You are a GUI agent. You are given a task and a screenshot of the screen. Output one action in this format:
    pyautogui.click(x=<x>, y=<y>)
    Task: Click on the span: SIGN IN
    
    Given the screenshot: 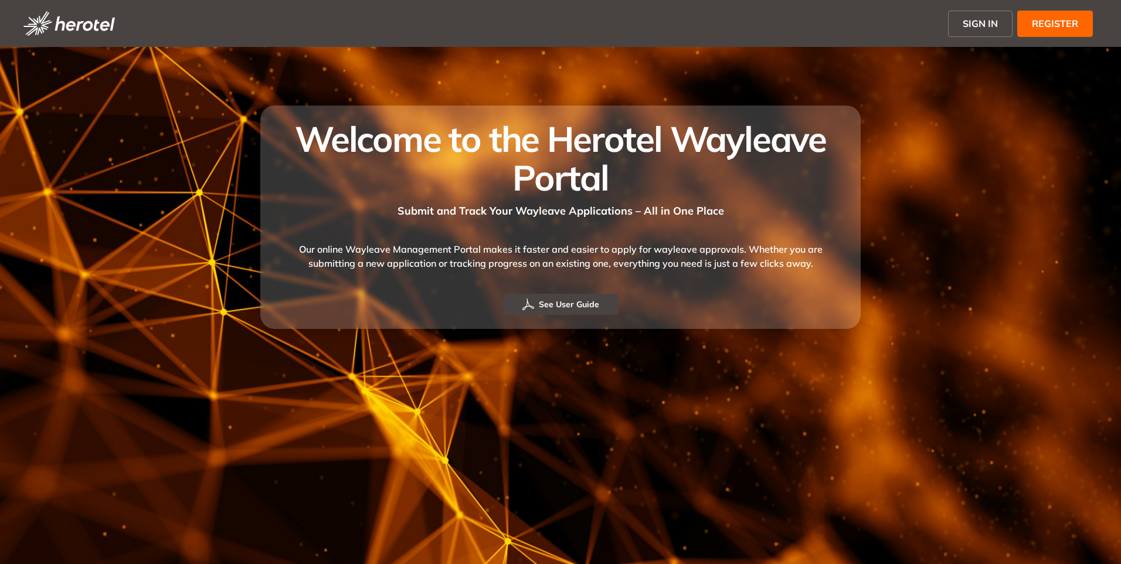 What is the action you would take?
    pyautogui.click(x=980, y=23)
    